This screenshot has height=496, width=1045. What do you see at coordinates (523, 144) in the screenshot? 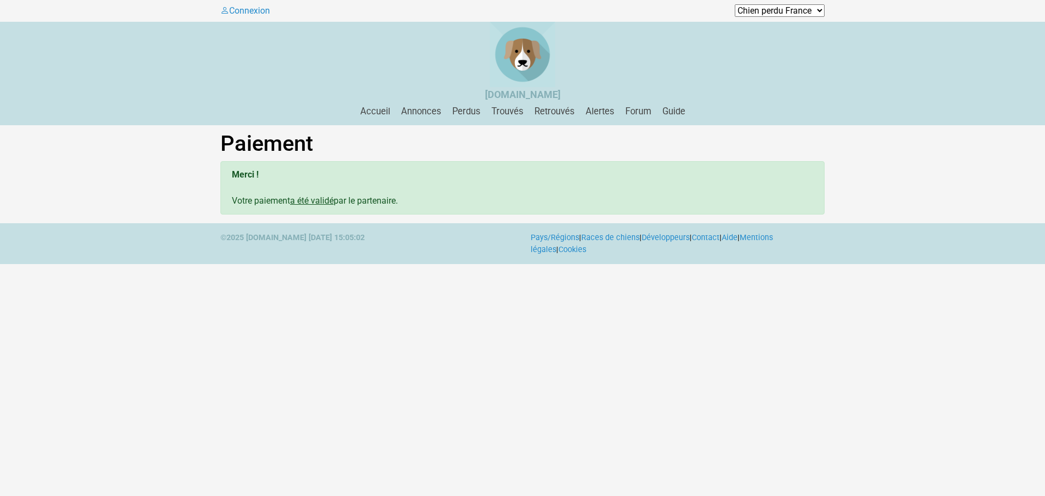
I see `h1: Paiement` at bounding box center [523, 144].